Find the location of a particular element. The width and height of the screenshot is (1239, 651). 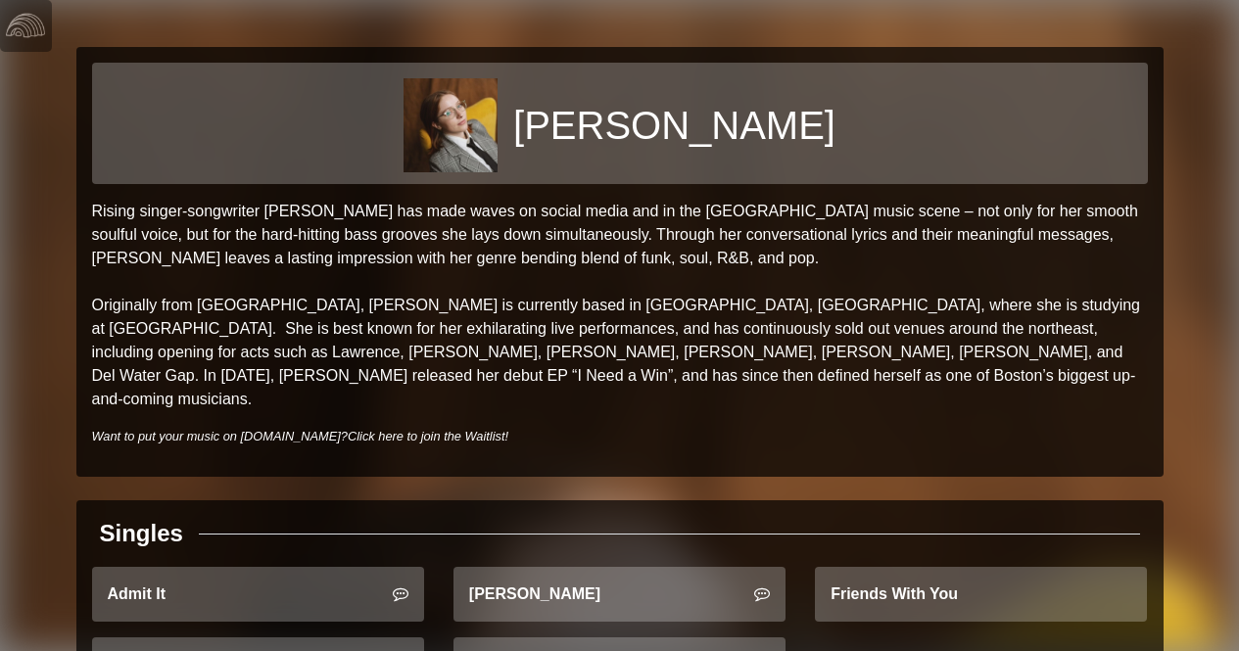

a: Admit It is located at coordinates (258, 594).